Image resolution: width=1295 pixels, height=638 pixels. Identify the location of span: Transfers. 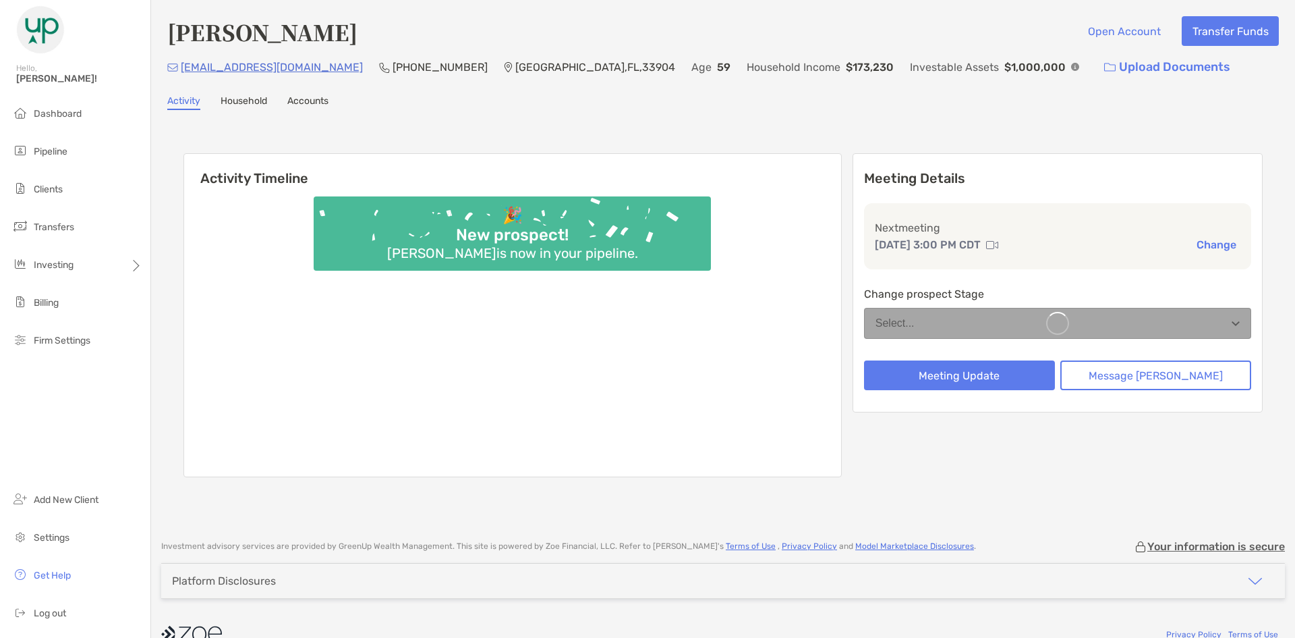
(54, 227).